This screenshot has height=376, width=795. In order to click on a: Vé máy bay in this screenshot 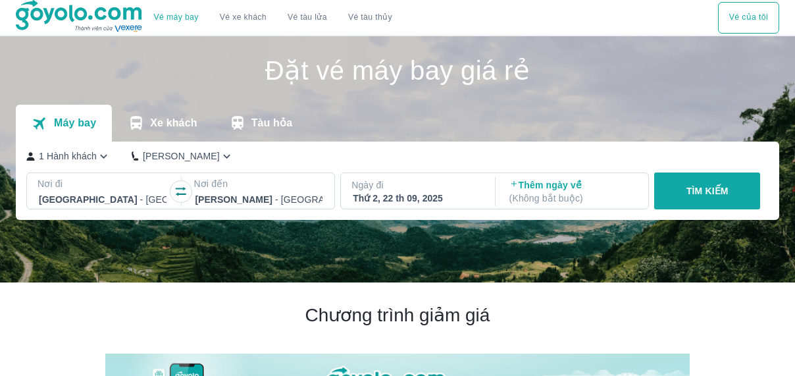, I will do `click(176, 17)`.